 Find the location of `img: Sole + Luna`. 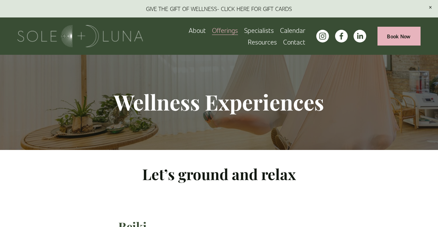

img: Sole + Luna is located at coordinates (80, 36).